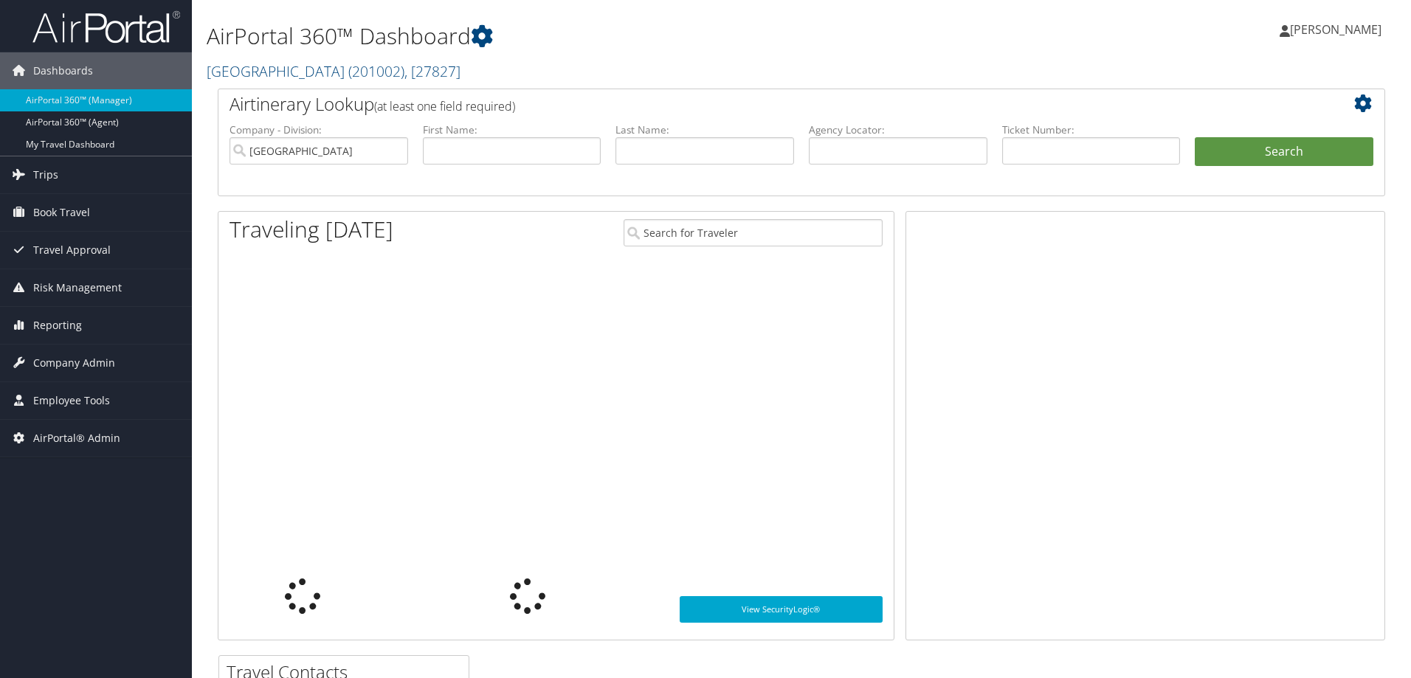 This screenshot has width=1411, height=678. What do you see at coordinates (58, 326) in the screenshot?
I see `span: Reporting` at bounding box center [58, 326].